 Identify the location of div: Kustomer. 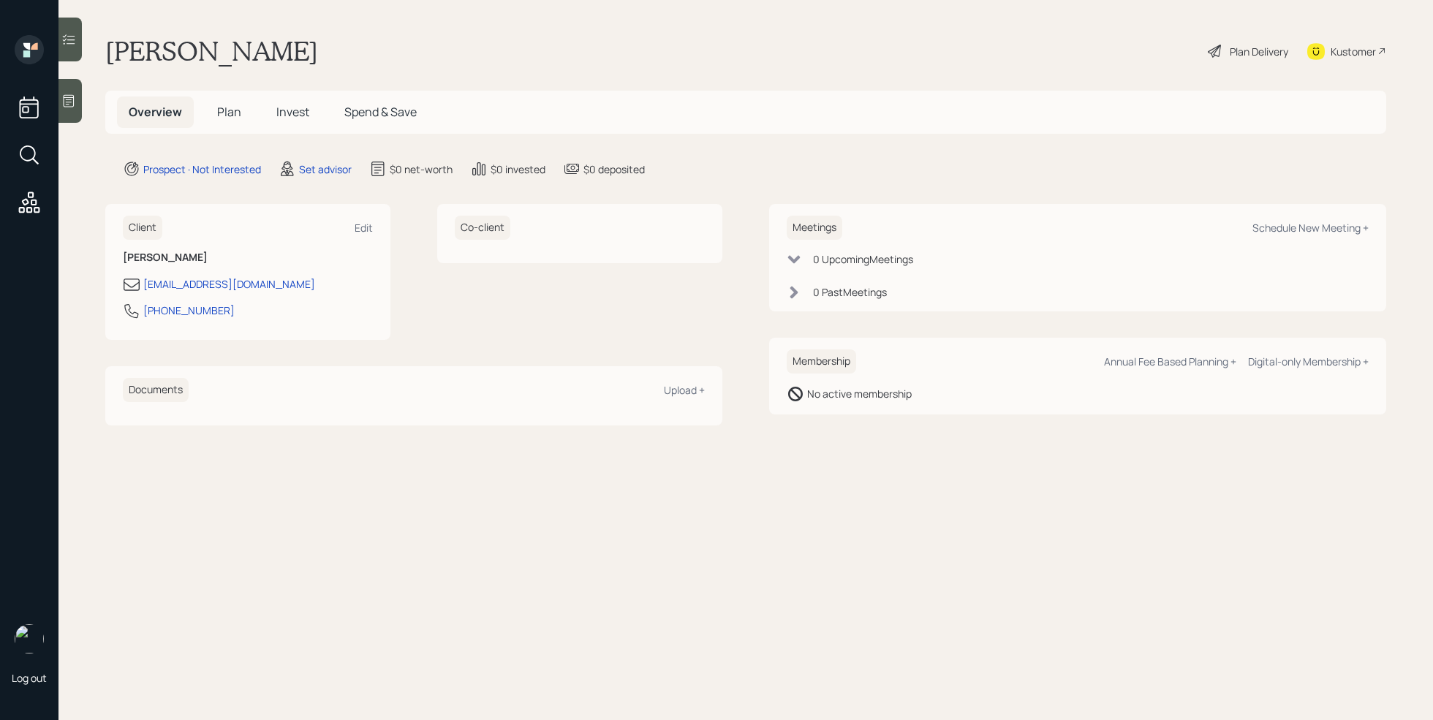
(1353, 51).